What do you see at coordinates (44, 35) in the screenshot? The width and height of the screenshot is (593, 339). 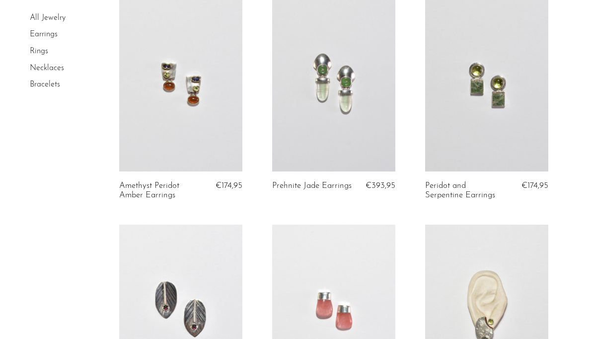 I see `a: Earrings` at bounding box center [44, 35].